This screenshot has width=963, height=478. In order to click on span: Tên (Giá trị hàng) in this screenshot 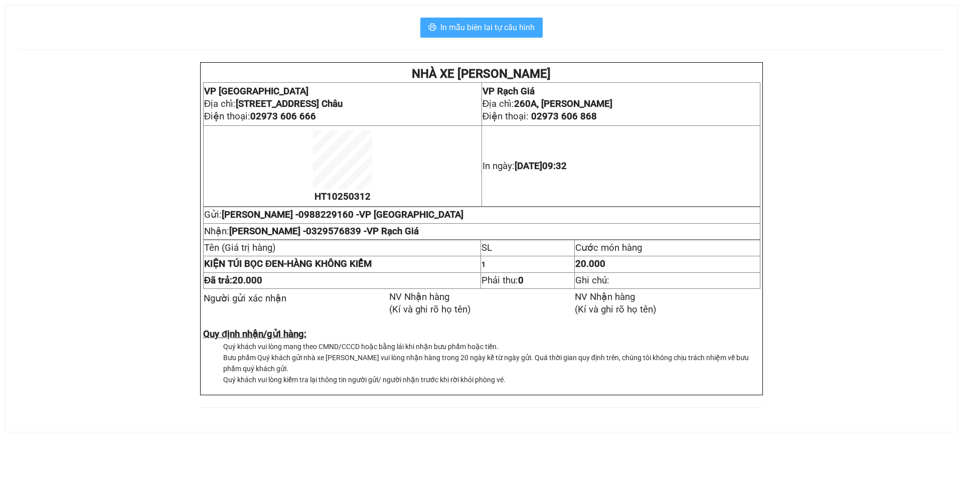, I will do `click(240, 248)`.